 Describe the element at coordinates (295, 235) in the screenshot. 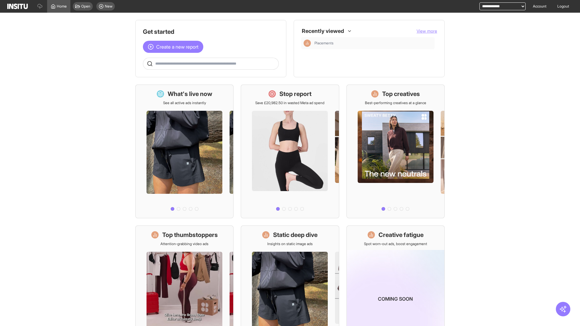

I see `h1: Static deep dive` at that location.